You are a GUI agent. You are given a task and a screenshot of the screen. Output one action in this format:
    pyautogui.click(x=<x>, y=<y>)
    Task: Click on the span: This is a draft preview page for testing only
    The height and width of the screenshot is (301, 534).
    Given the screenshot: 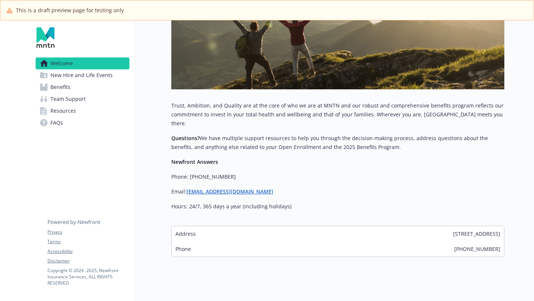 What is the action you would take?
    pyautogui.click(x=70, y=10)
    